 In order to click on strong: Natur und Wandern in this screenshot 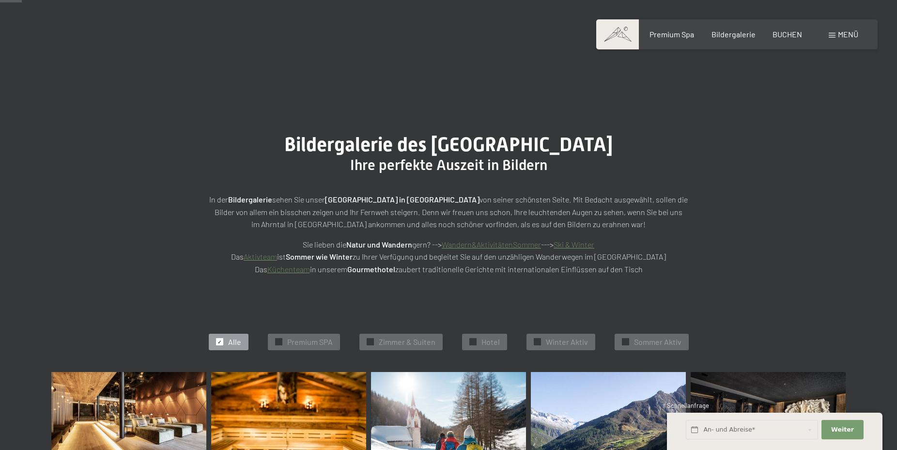, I will do `click(379, 244)`.